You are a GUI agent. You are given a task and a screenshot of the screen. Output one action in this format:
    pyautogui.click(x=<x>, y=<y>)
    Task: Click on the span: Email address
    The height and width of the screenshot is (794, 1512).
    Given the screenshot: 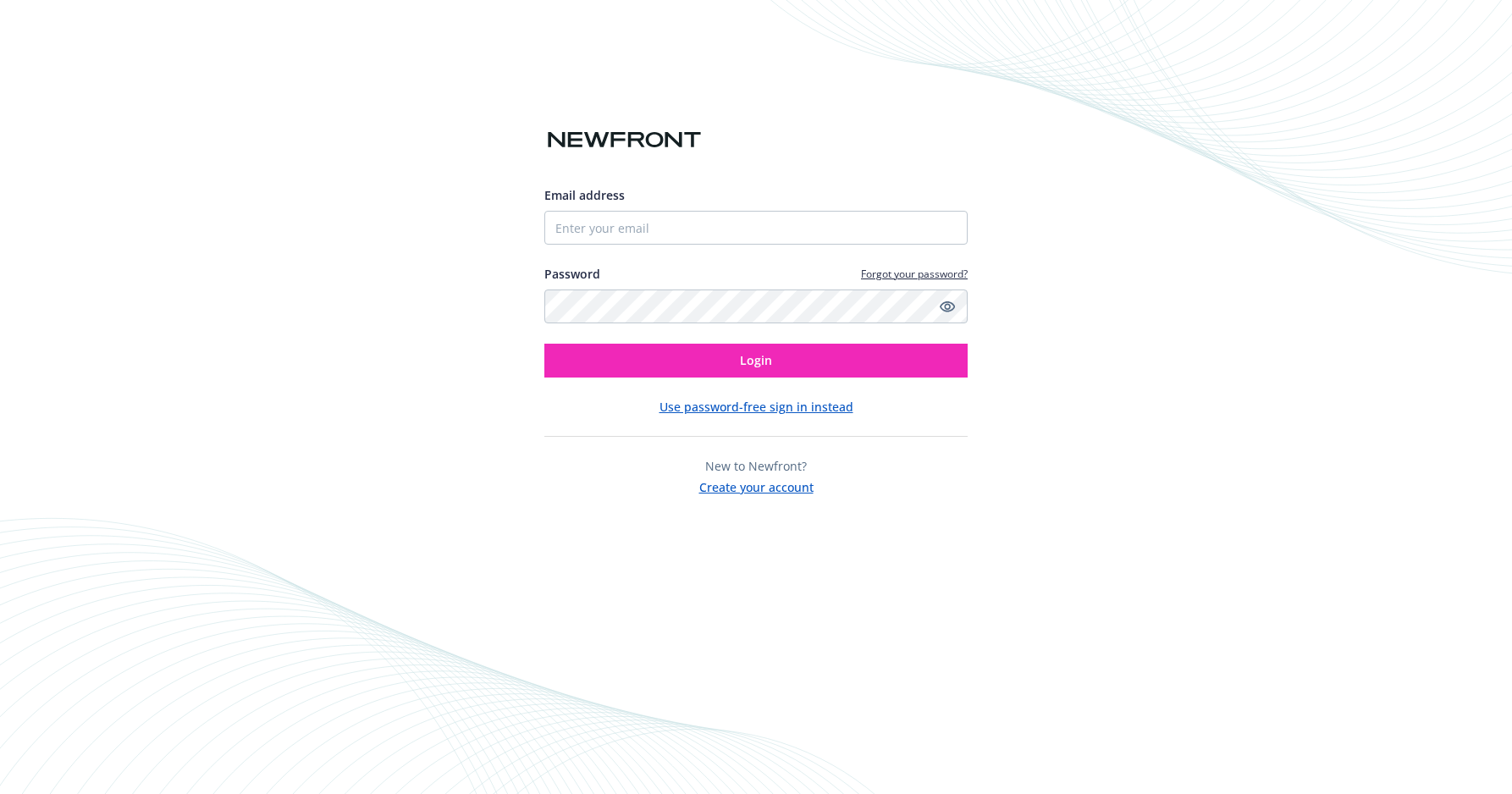 What is the action you would take?
    pyautogui.click(x=585, y=195)
    